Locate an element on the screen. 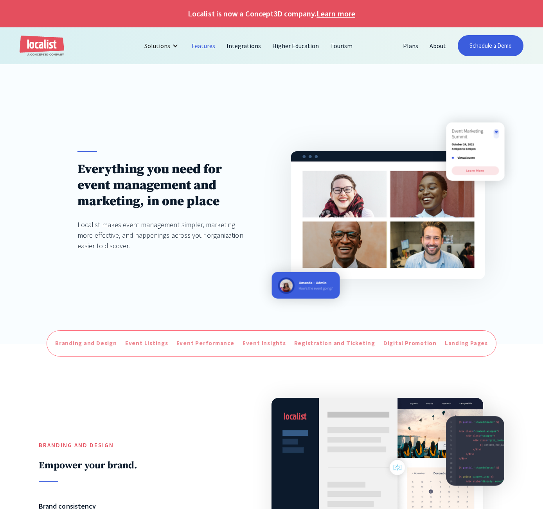 This screenshot has height=509, width=543. h5: Branding and Design is located at coordinates (145, 445).